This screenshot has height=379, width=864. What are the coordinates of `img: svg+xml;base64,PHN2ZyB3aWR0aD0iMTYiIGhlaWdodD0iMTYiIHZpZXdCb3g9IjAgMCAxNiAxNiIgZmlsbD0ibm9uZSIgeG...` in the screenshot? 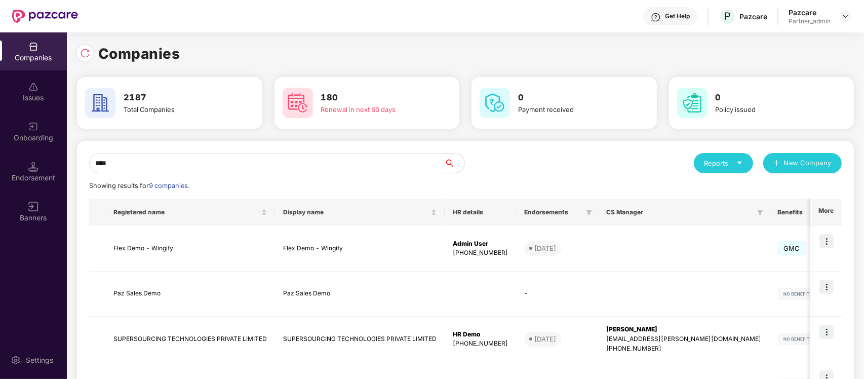 It's located at (33, 207).